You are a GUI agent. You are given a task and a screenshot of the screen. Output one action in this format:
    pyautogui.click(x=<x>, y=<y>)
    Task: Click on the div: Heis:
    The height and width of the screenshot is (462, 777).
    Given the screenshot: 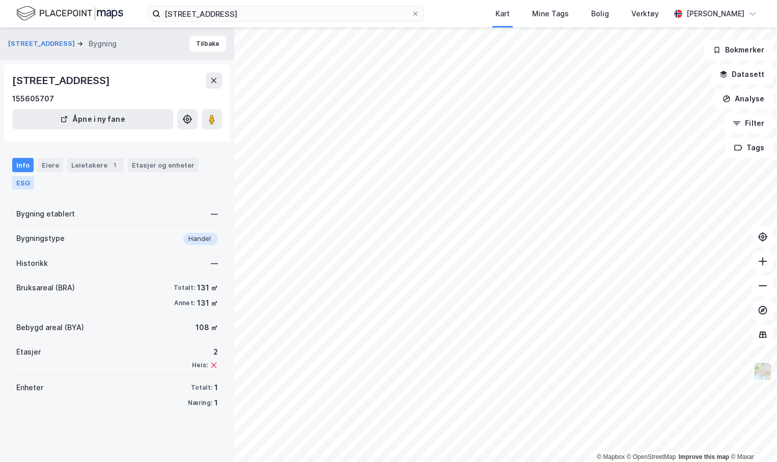 What is the action you would take?
    pyautogui.click(x=200, y=365)
    